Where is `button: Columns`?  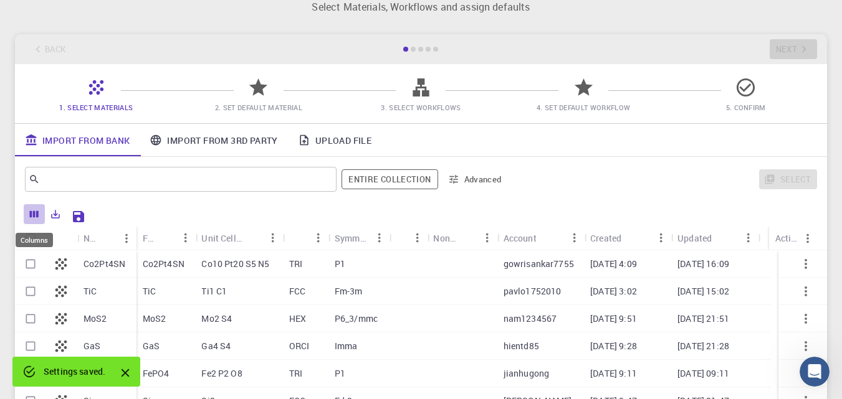 button: Columns is located at coordinates (34, 214).